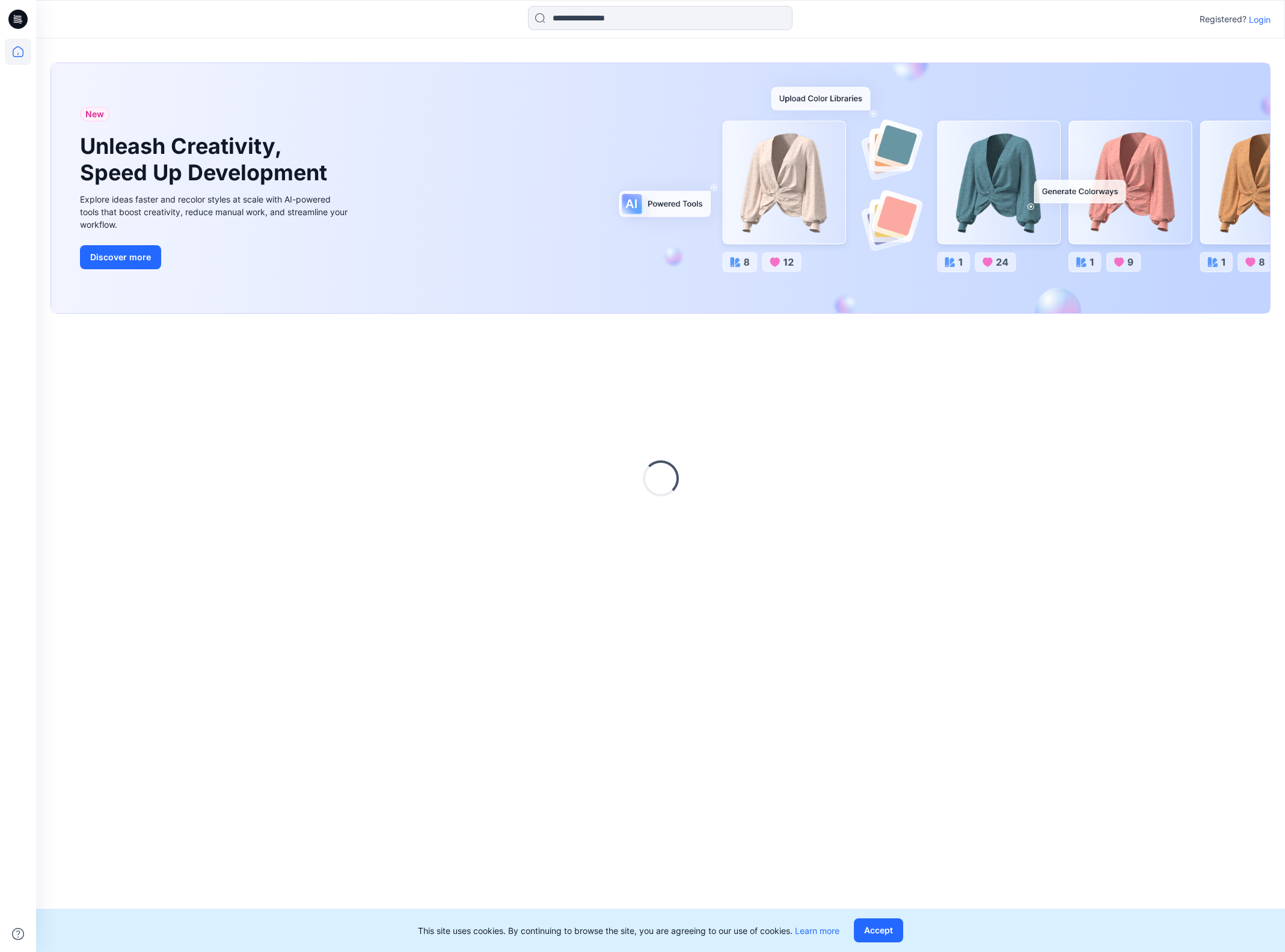 The image size is (1285, 952). I want to click on div: Explore ideas faster and recolor styles at scale with AI-powered tools that boost creativity, red..., so click(215, 212).